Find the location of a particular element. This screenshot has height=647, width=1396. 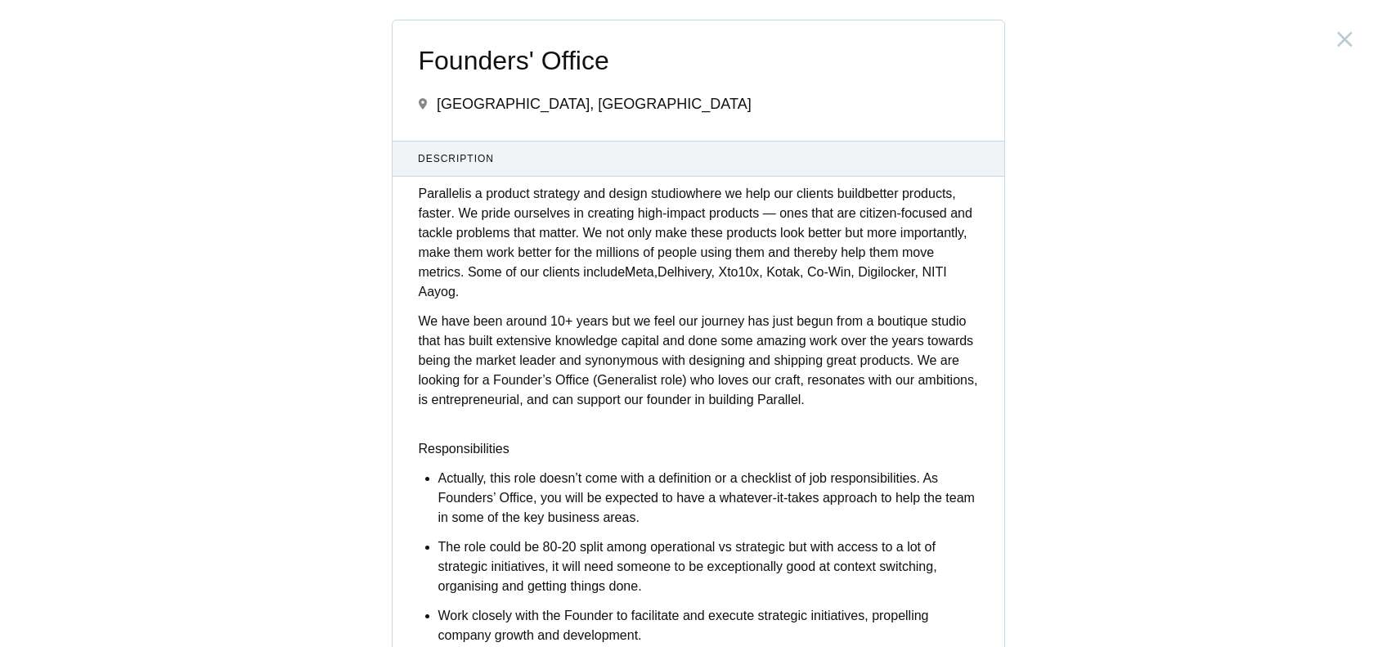

span: Description is located at coordinates (697, 159).